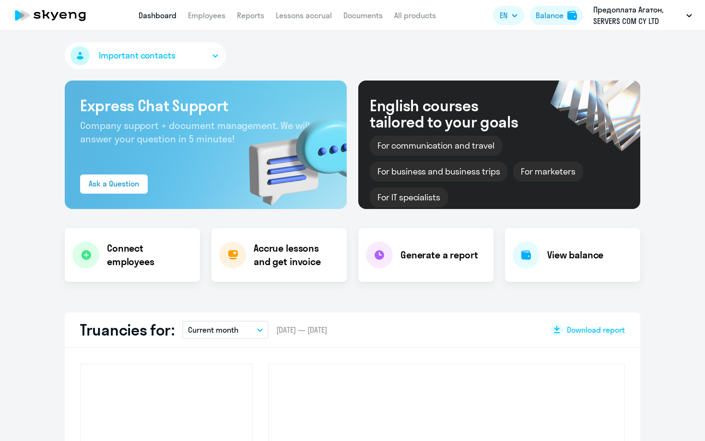  I want to click on span: EN, so click(503, 15).